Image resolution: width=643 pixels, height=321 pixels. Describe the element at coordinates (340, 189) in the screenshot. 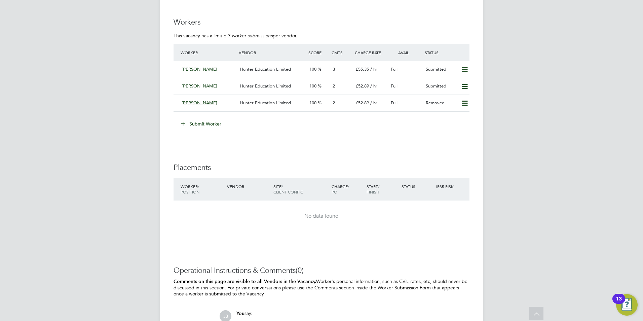

I see `span: / PO` at that location.